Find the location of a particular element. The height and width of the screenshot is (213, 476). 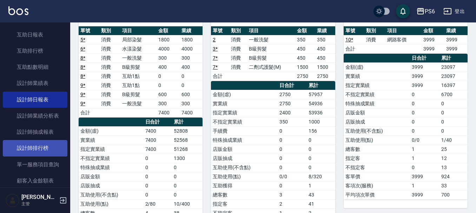

td: 41 is located at coordinates (321, 204).